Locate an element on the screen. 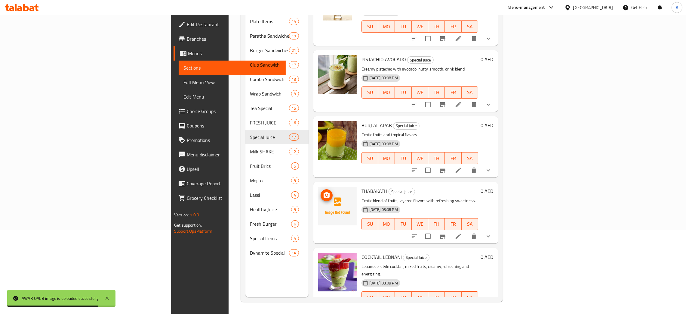 The width and height of the screenshot is (686, 314). span: PISTACHIO AVOCADO is located at coordinates (384, 59).